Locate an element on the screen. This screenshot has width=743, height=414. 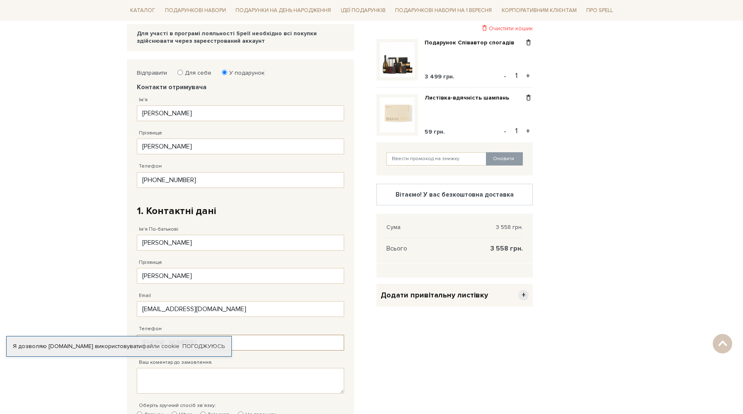
img: Подарунок Співавтор спогадів is located at coordinates (397, 60).